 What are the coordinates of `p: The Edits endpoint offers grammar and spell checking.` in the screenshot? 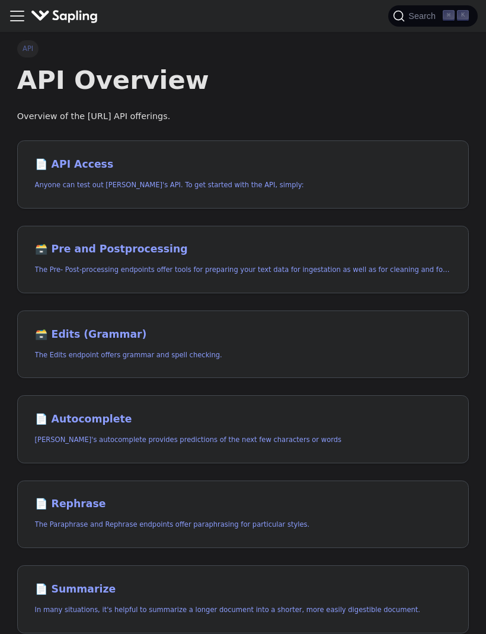 It's located at (243, 355).